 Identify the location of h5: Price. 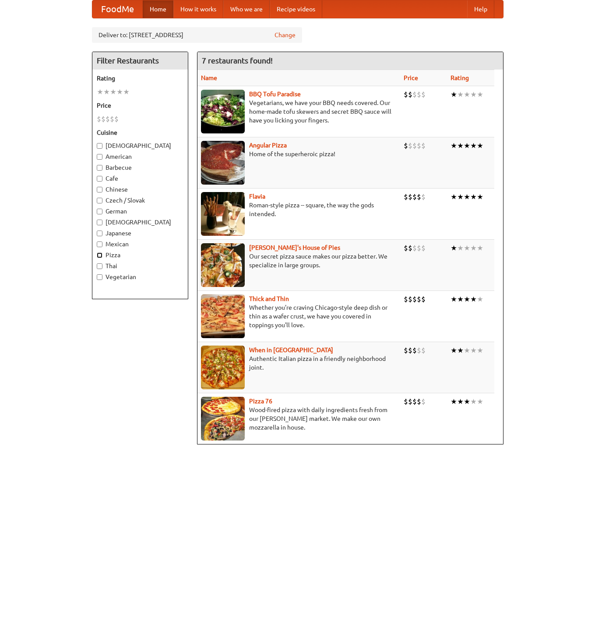
(140, 105).